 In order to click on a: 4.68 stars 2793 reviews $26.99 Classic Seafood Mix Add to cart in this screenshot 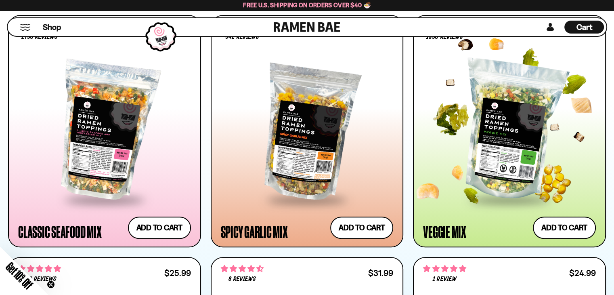, I will do `click(105, 131)`.